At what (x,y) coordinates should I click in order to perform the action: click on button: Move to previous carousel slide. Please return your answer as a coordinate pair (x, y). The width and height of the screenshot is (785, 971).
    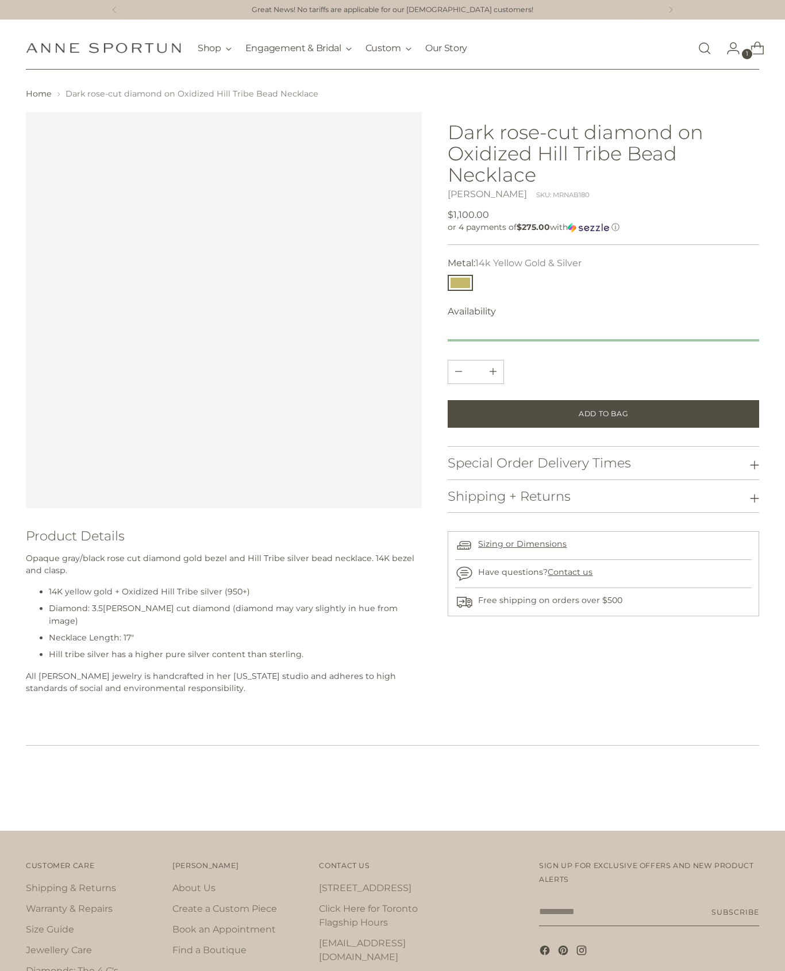
    Looking at the image, I should click on (723, 792).